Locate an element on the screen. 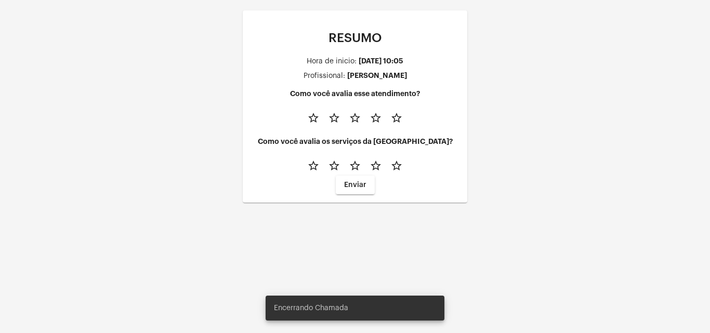 The height and width of the screenshot is (333, 710). button: Enviar is located at coordinates (355, 185).